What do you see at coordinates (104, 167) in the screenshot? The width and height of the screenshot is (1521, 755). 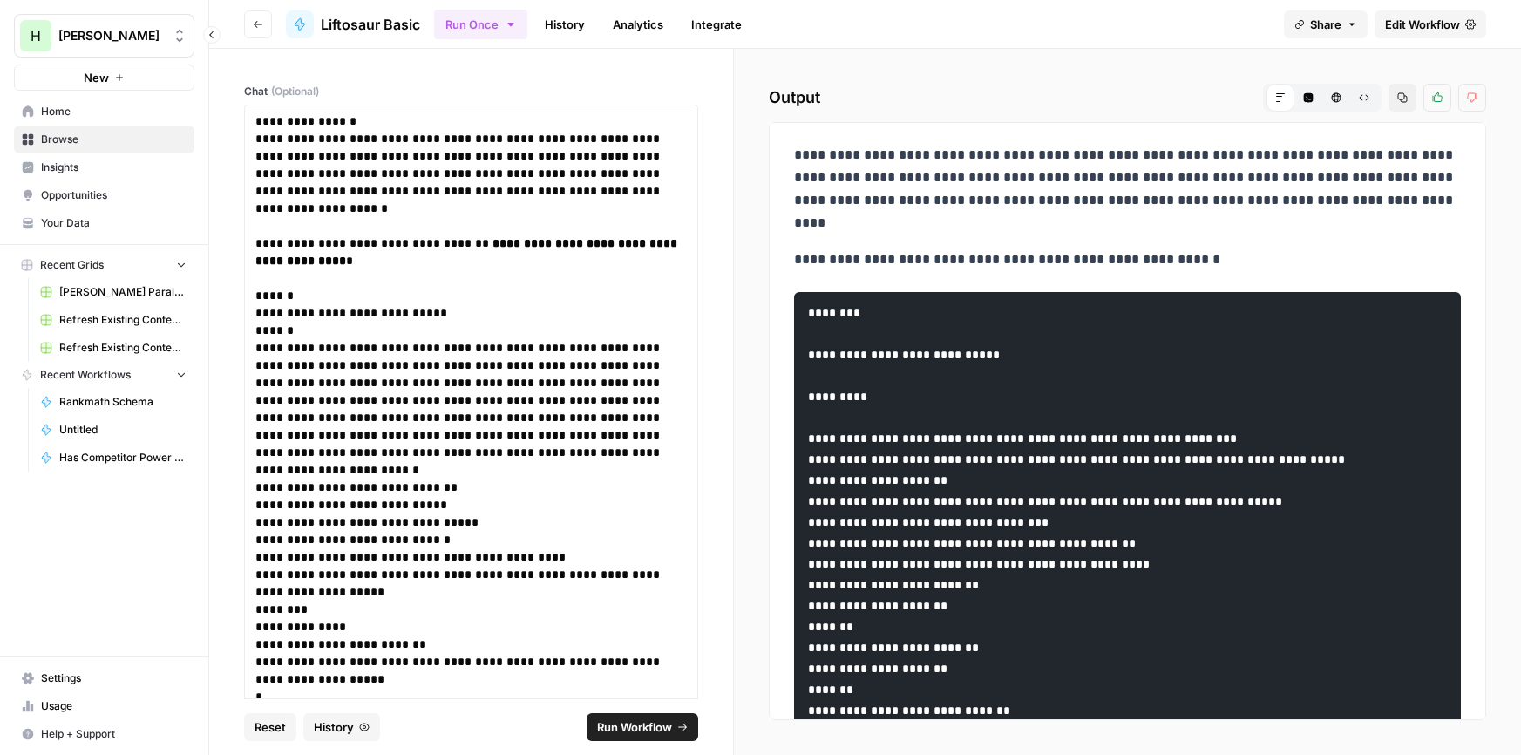 I see `a: Insights` at bounding box center [104, 167].